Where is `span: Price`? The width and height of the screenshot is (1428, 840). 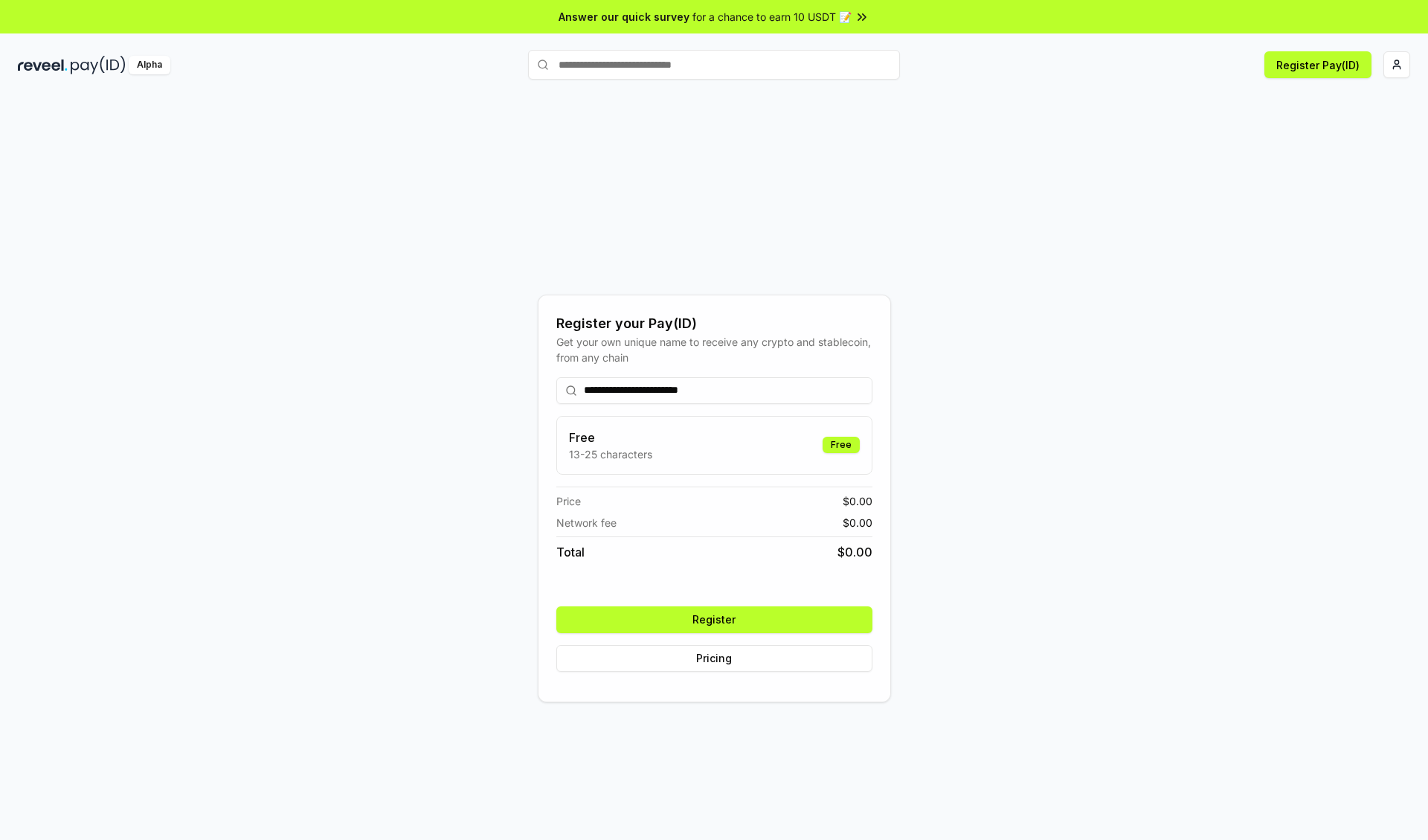
span: Price is located at coordinates (568, 501).